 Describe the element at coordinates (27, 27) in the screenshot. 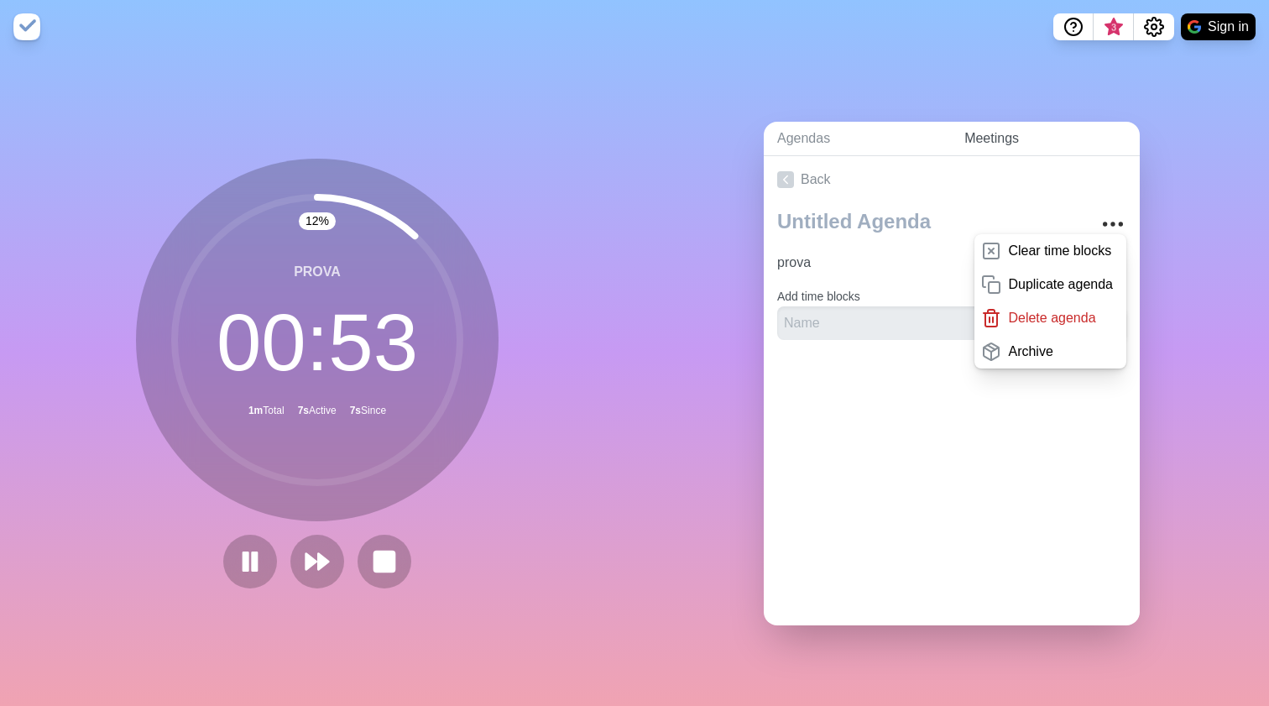

I see `img: timeblocks logo` at that location.